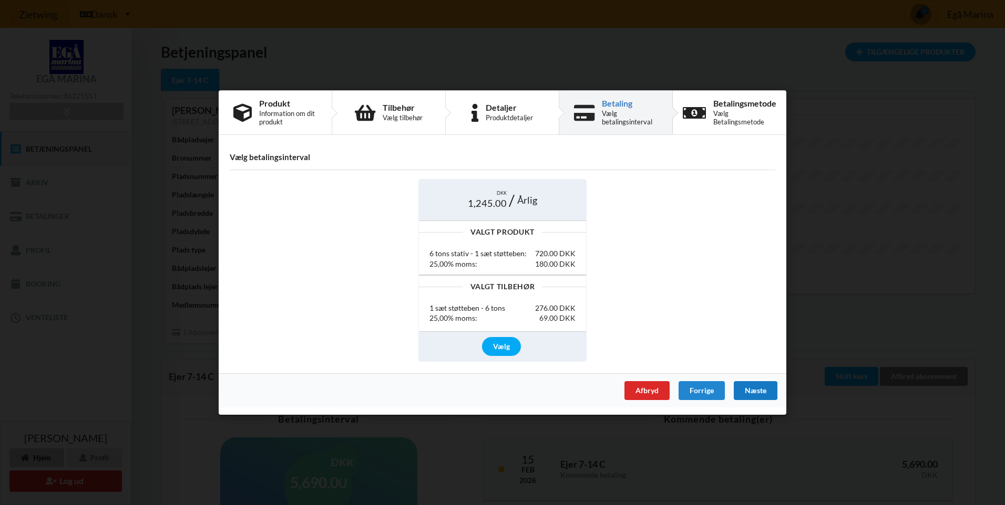  What do you see at coordinates (502, 232) in the screenshot?
I see `div: Valgt Produkt` at bounding box center [502, 232].